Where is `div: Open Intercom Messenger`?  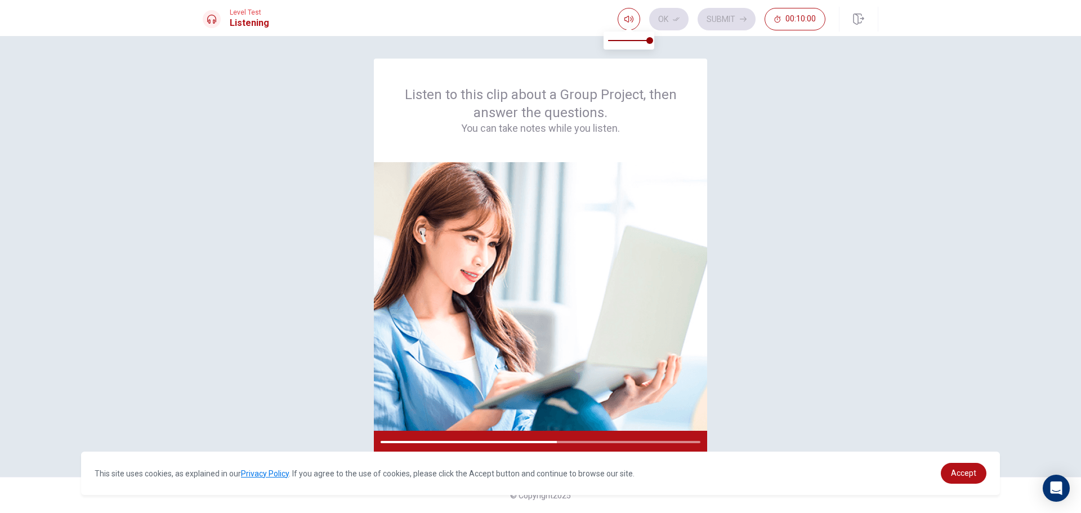 div: Open Intercom Messenger is located at coordinates (1056, 488).